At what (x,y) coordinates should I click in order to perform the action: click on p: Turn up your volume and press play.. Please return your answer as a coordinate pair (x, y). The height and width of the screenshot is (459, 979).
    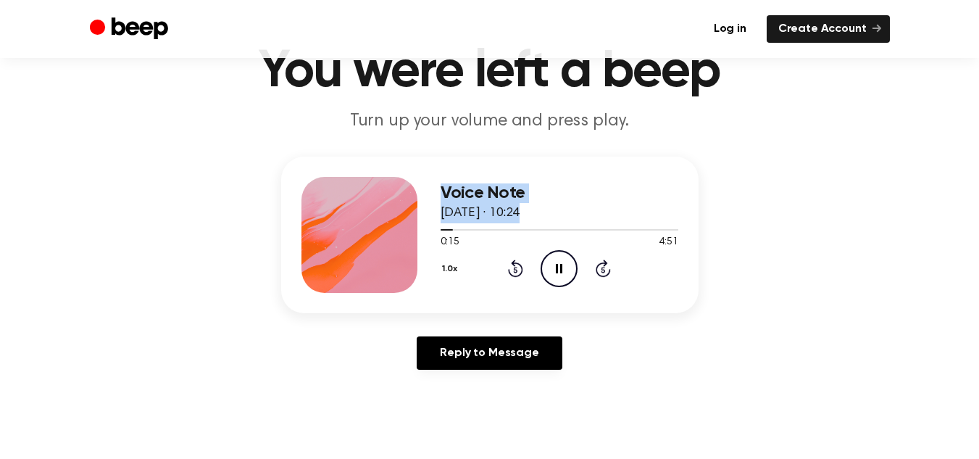
    Looking at the image, I should click on (490, 121).